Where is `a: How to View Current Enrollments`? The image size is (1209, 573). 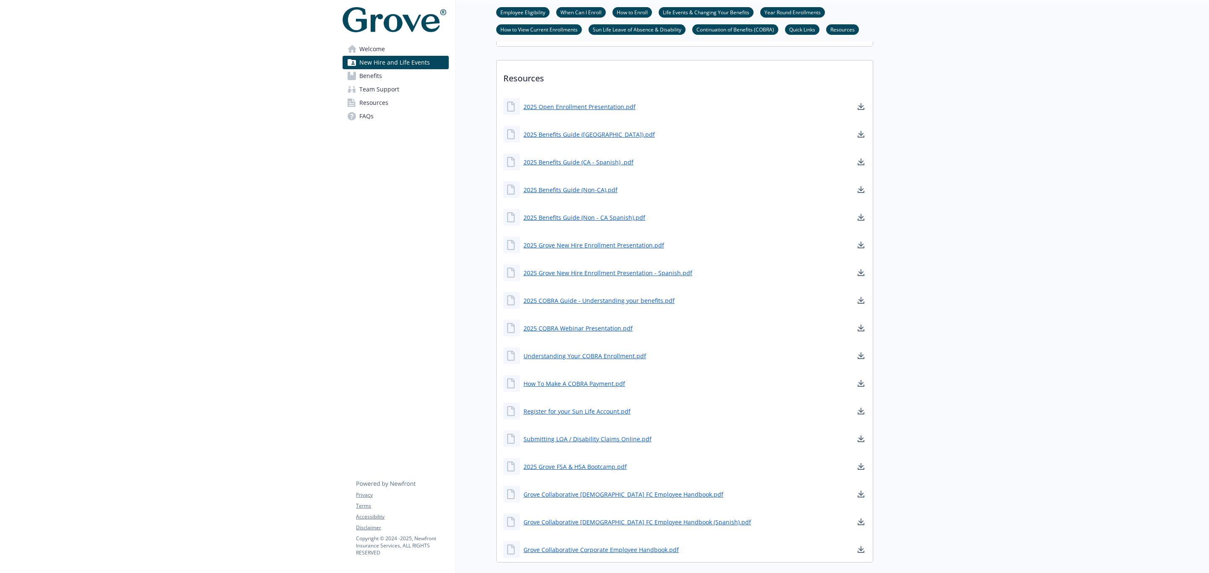
a: How to View Current Enrollments is located at coordinates (539, 29).